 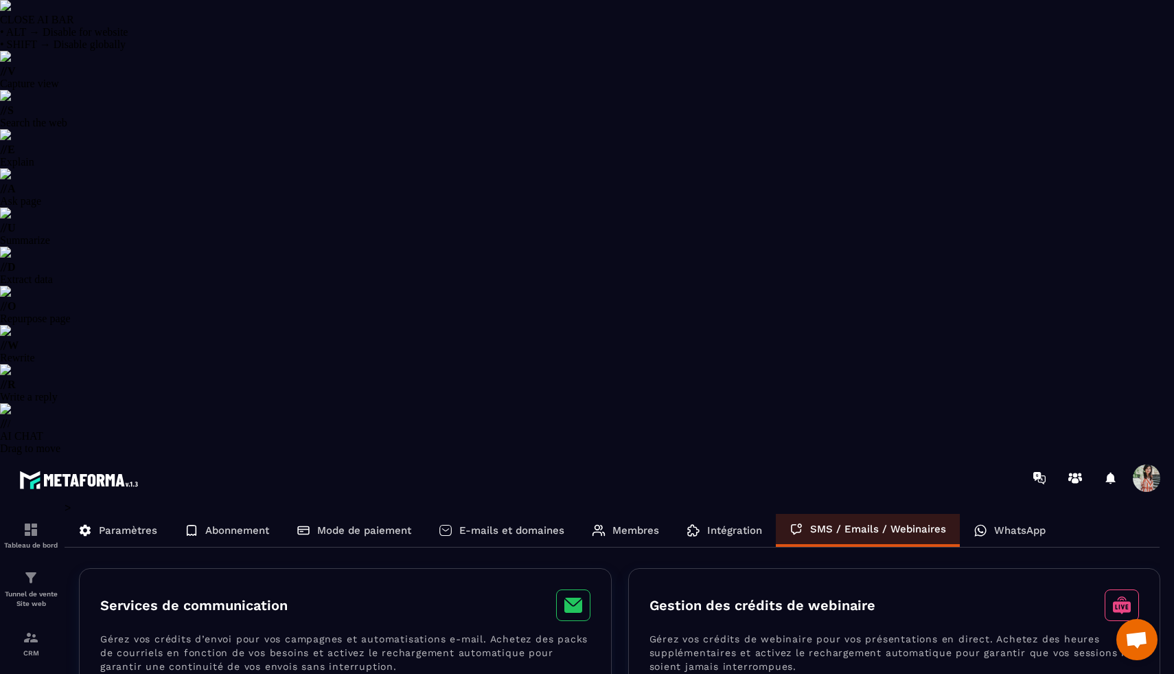 What do you see at coordinates (128, 530) in the screenshot?
I see `p: Paramètres` at bounding box center [128, 530].